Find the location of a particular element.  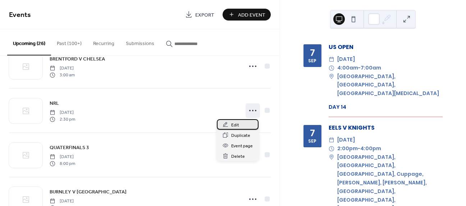

span: 2:00pm is located at coordinates (347, 148).